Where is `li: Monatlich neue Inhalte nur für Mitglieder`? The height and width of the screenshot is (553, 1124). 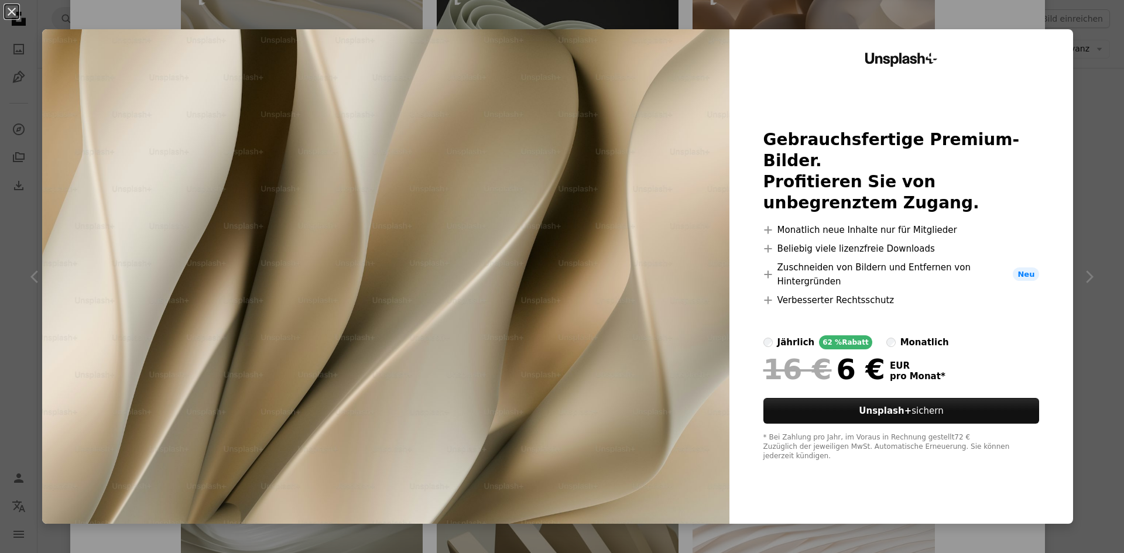
li: Monatlich neue Inhalte nur für Mitglieder is located at coordinates (901, 230).